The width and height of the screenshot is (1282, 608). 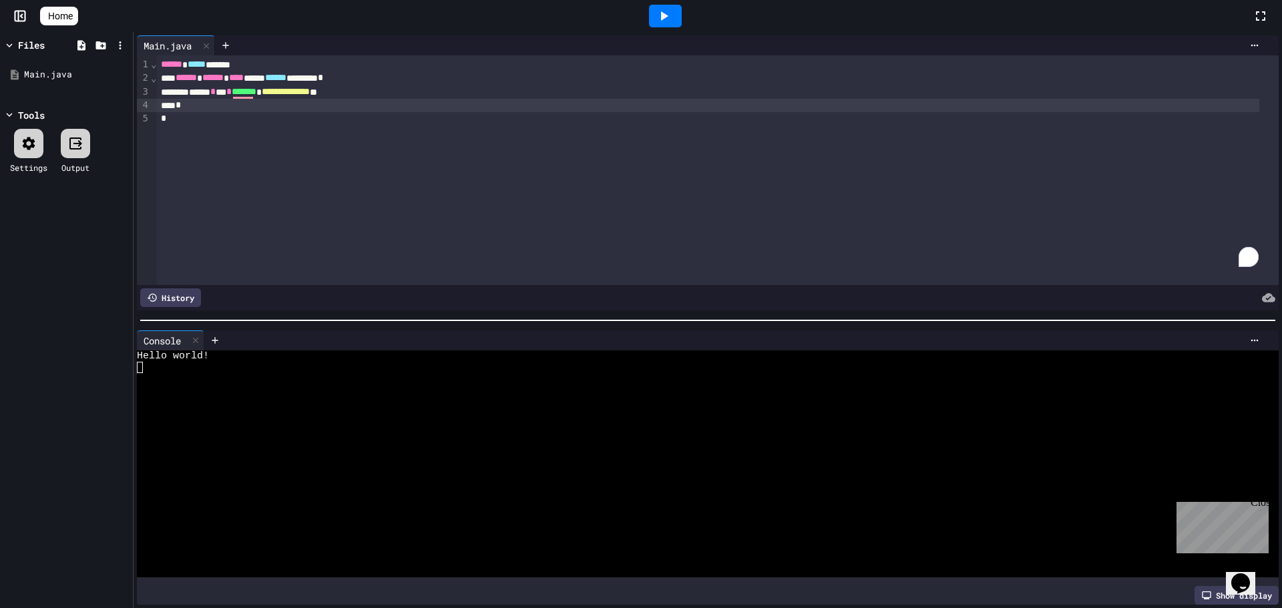 I want to click on div: 1, so click(x=144, y=65).